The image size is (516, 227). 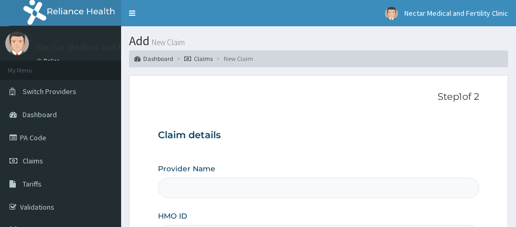 I want to click on p: Nectar Medical and Fertility Clinic, so click(x=106, y=47).